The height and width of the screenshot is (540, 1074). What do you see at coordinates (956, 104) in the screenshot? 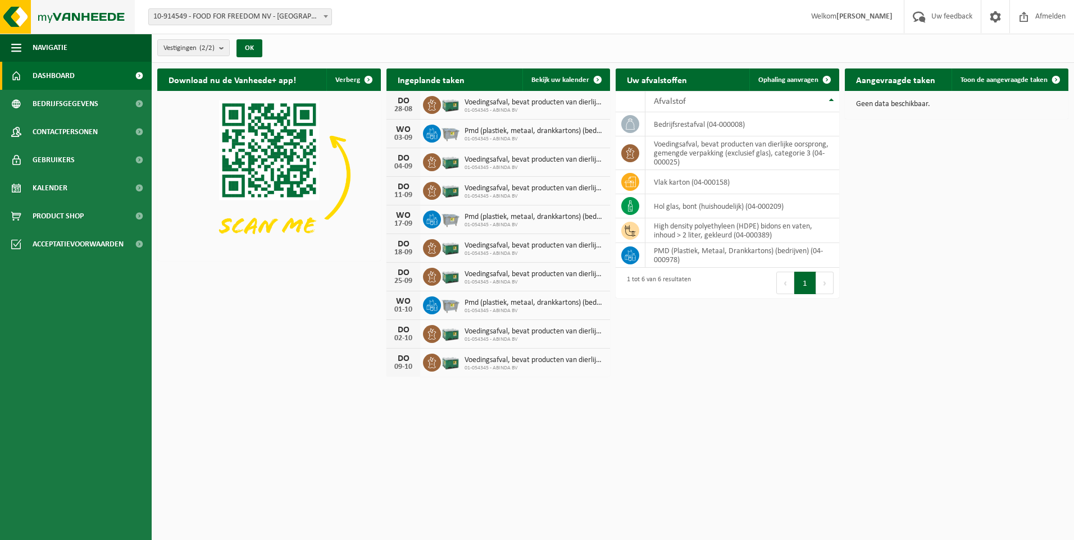
I see `p: Geen data beschikbaar.` at bounding box center [956, 104].